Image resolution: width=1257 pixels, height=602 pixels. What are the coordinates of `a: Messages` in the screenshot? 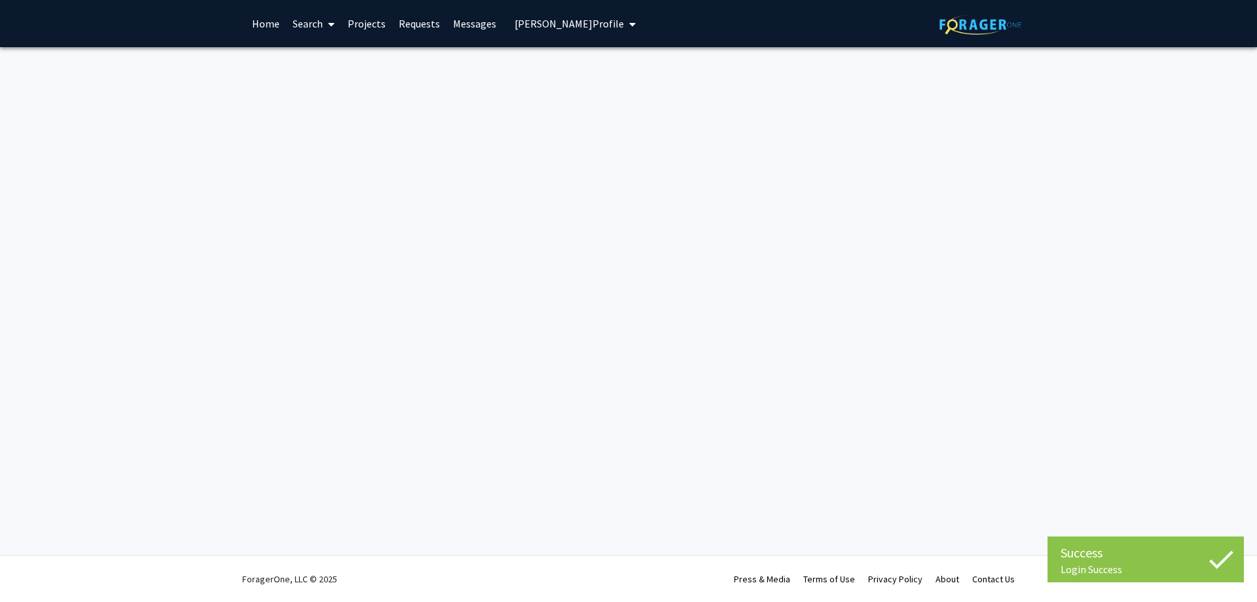 It's located at (475, 24).